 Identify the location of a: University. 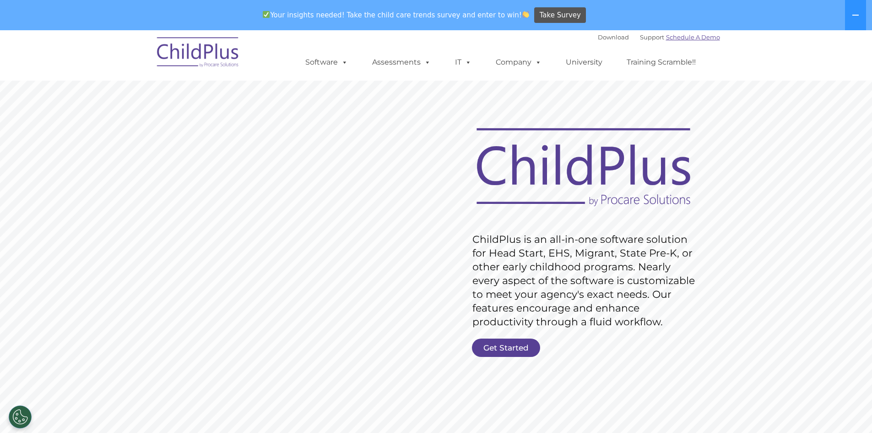
(584, 62).